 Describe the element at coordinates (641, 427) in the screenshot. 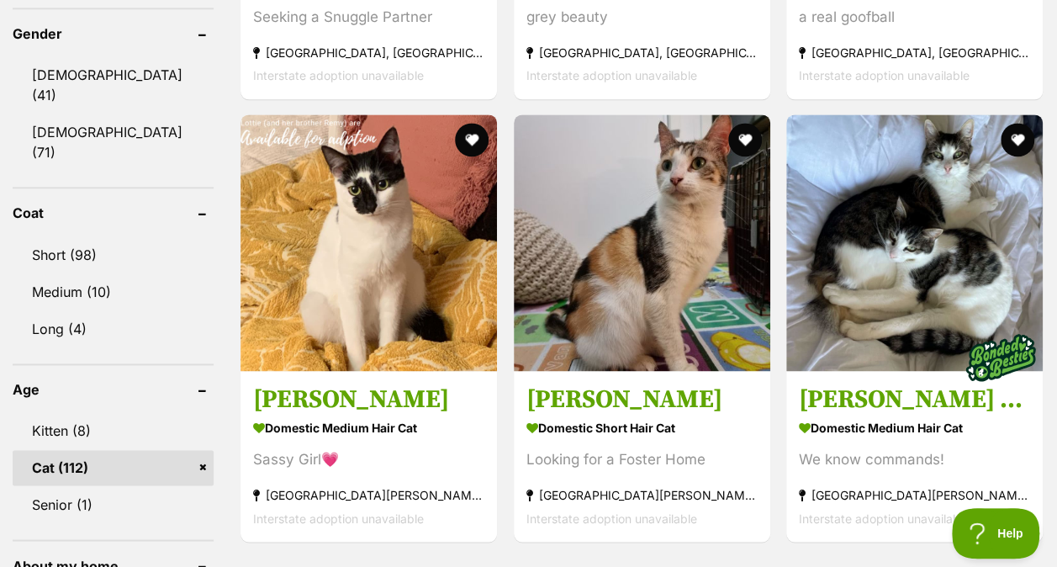

I see `strong: Domestic Short Hair Cat` at that location.